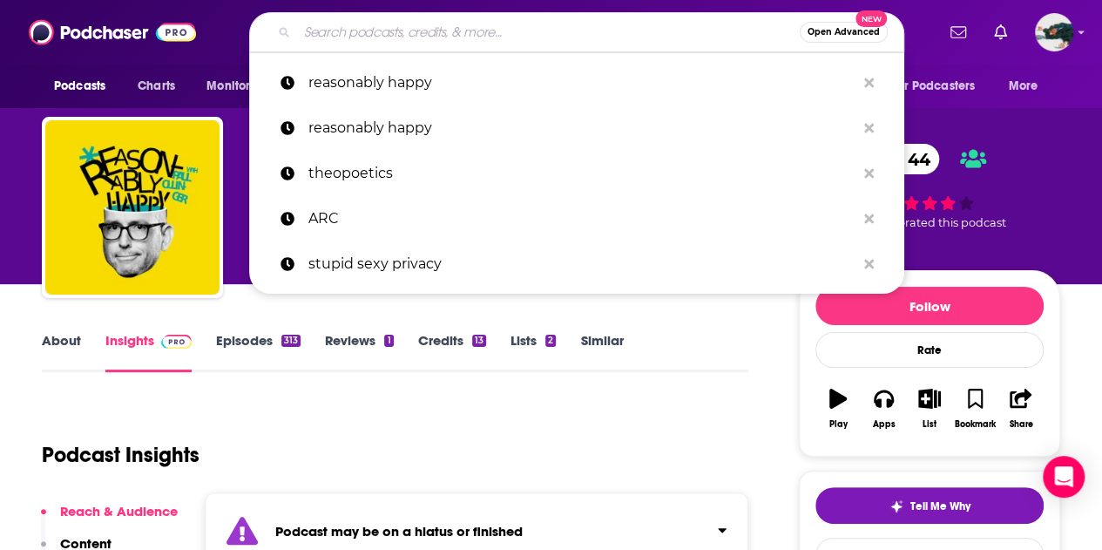 This screenshot has width=1102, height=550. Describe the element at coordinates (577, 32) in the screenshot. I see `div: Search podcasts, credits, & more...` at that location.